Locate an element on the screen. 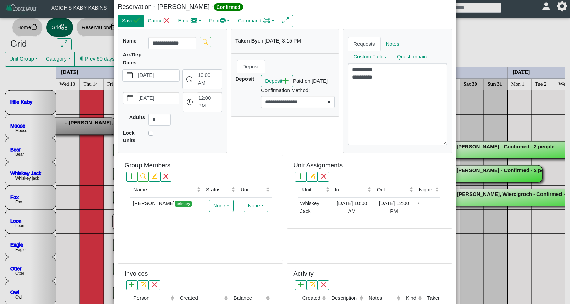 The height and width of the screenshot is (304, 570). button: Printprinter fill is located at coordinates (220, 21).